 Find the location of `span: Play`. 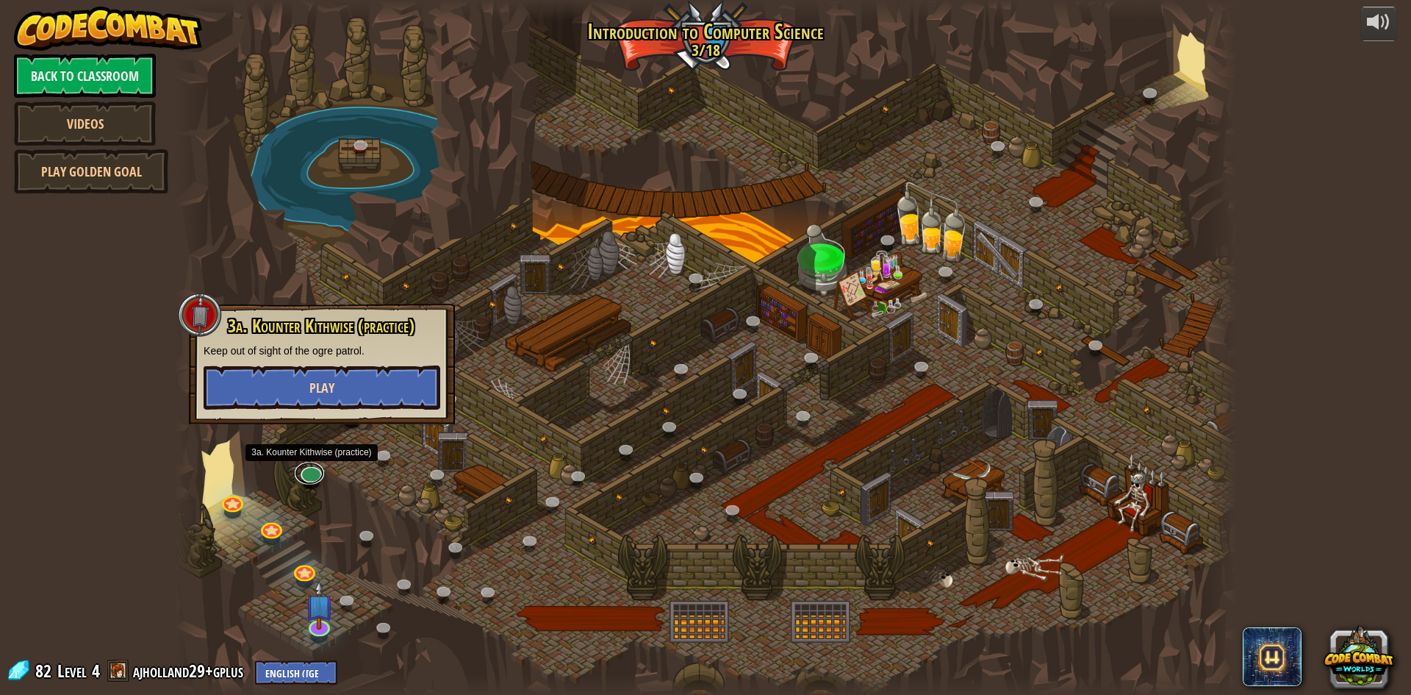

span: Play is located at coordinates (322, 387).